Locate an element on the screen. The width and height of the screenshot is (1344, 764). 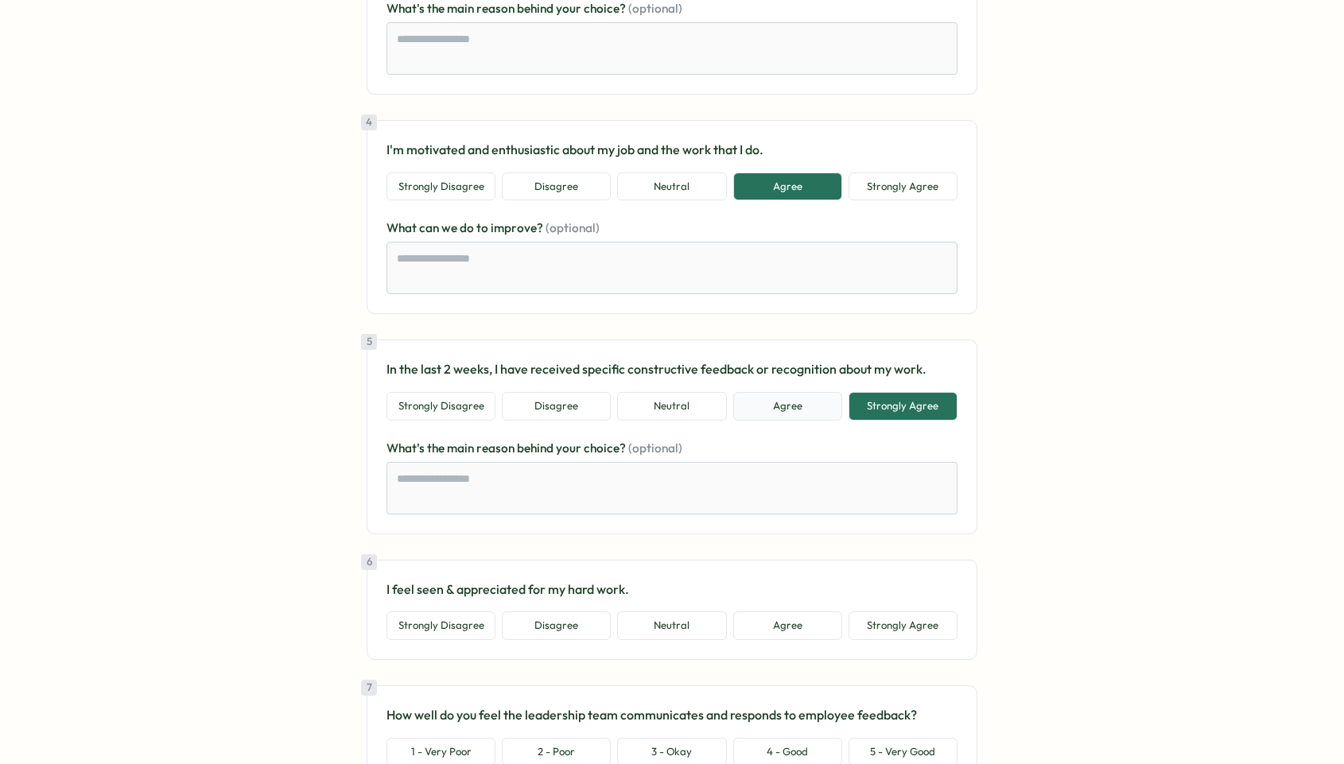
p: I'm motivated and enthusiastic about my job and the work that I do. is located at coordinates (672, 150).